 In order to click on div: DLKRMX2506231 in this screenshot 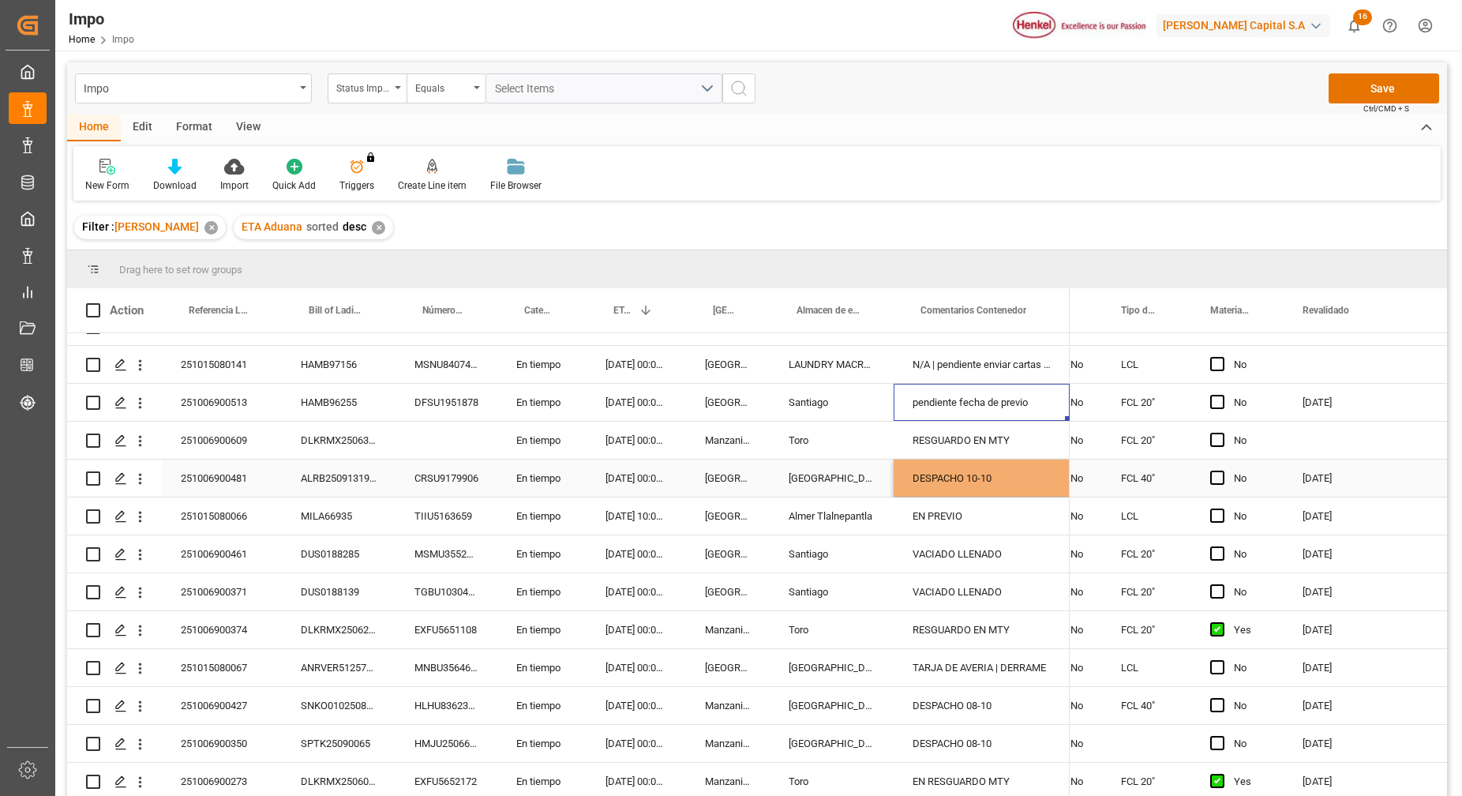, I will do `click(339, 629)`.